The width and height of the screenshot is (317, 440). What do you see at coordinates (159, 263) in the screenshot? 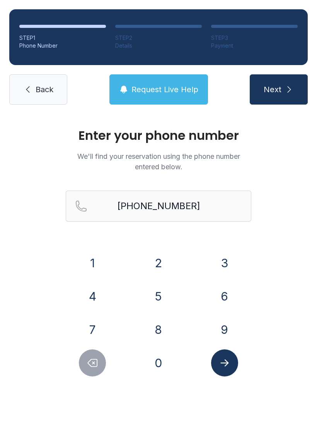
I see `button: 2` at bounding box center [159, 263].